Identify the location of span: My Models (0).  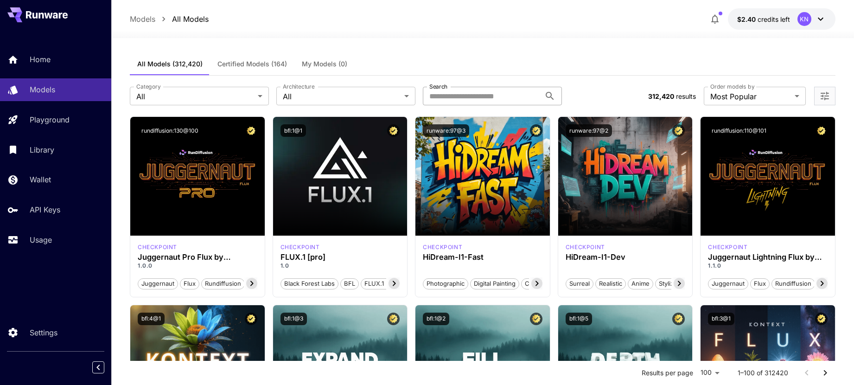
(325, 64).